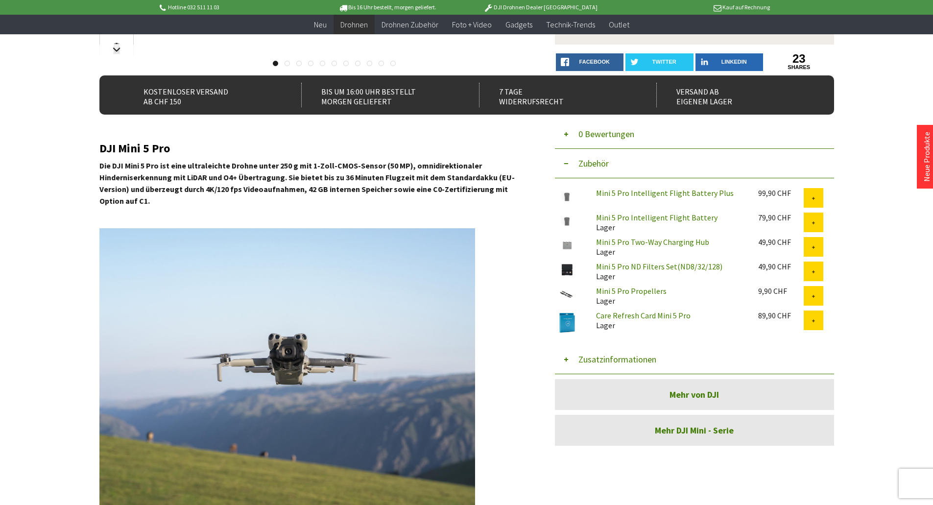  What do you see at coordinates (619, 24) in the screenshot?
I see `span: Outlet` at bounding box center [619, 24].